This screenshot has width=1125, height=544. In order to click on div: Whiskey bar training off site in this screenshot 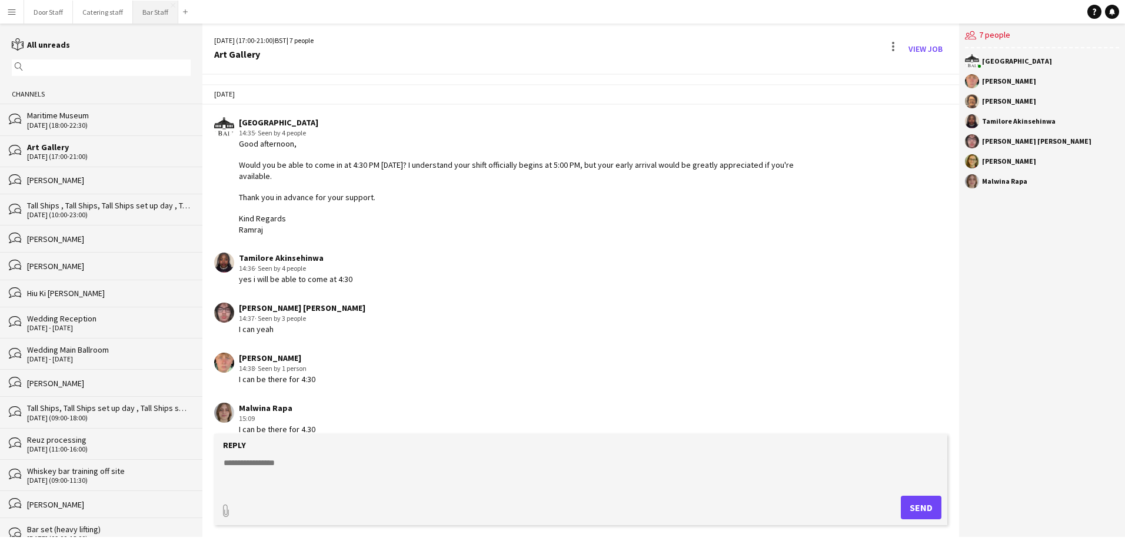, I will do `click(109, 471)`.